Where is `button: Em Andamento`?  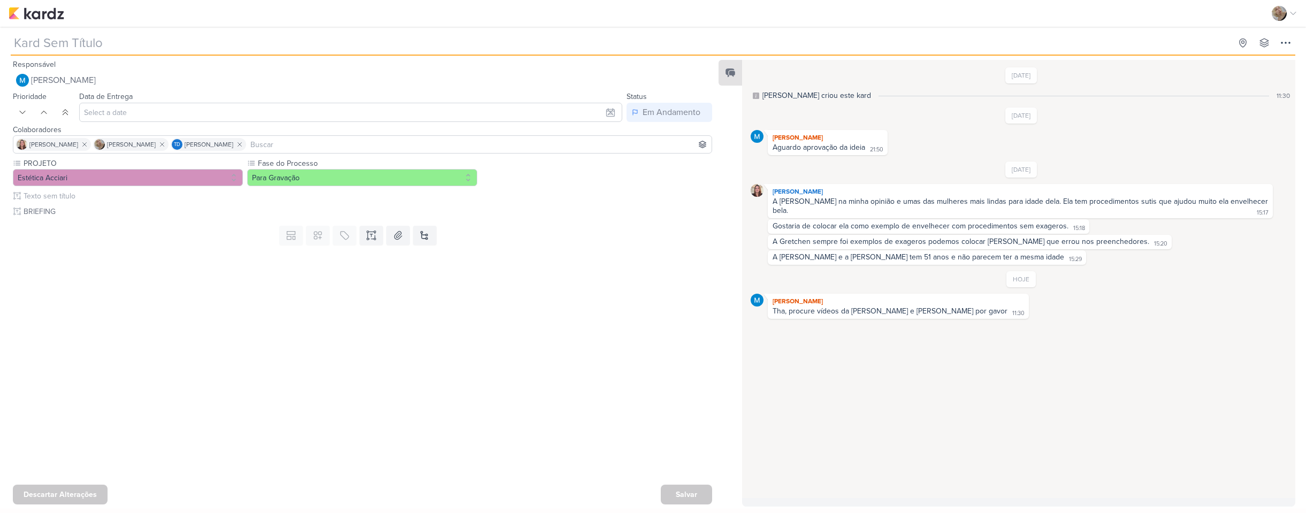 button: Em Andamento is located at coordinates (669, 112).